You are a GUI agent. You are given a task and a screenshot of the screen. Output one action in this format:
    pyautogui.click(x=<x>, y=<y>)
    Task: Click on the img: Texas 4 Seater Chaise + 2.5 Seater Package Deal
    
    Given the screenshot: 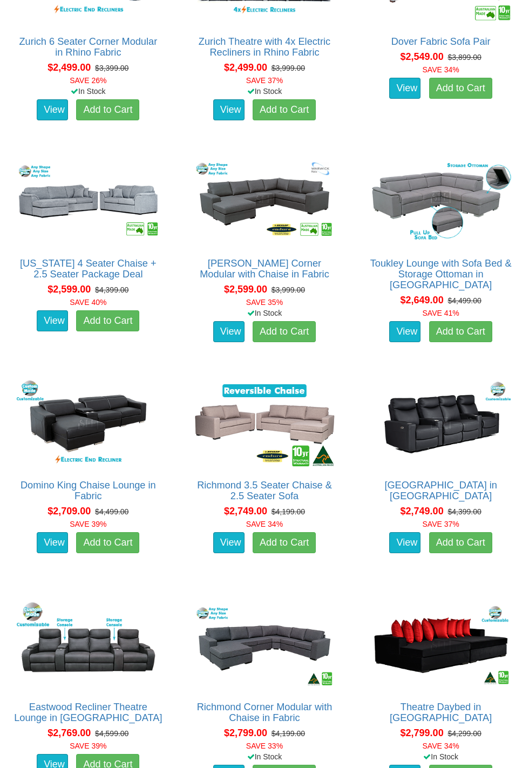 What is the action you would take?
    pyautogui.click(x=88, y=201)
    